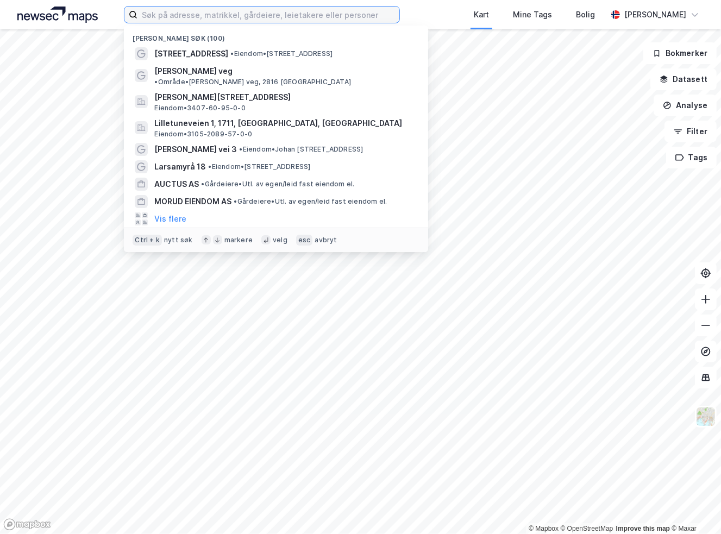 The width and height of the screenshot is (721, 534). What do you see at coordinates (680, 53) in the screenshot?
I see `button: Bokmerker` at bounding box center [680, 53].